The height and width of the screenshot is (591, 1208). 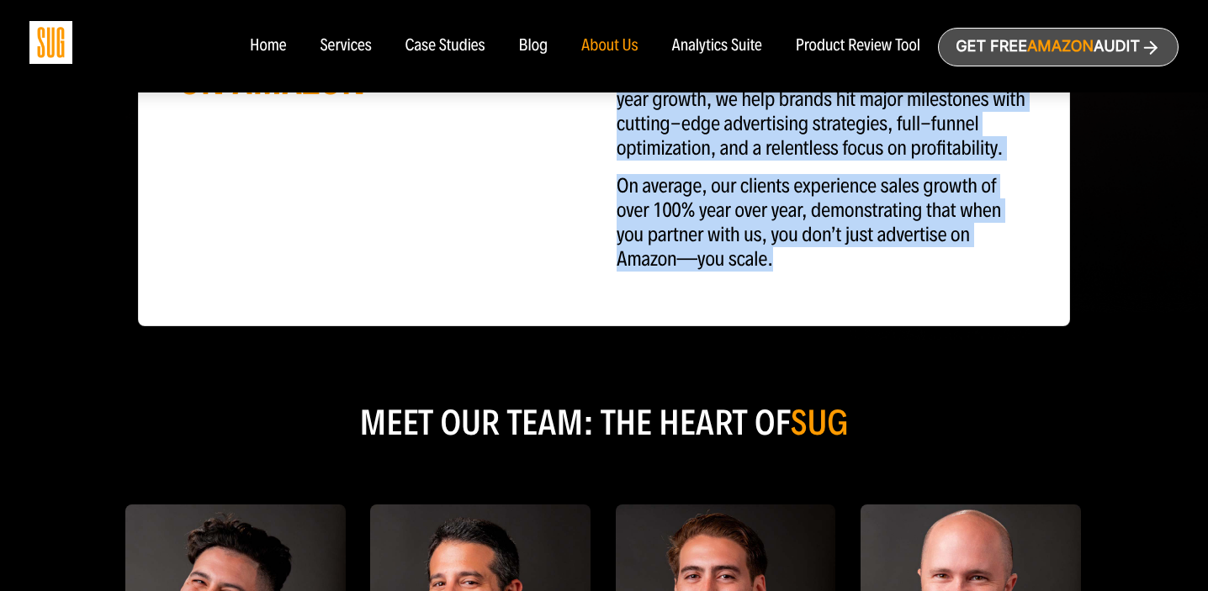 I want to click on a: Home, so click(x=267, y=46).